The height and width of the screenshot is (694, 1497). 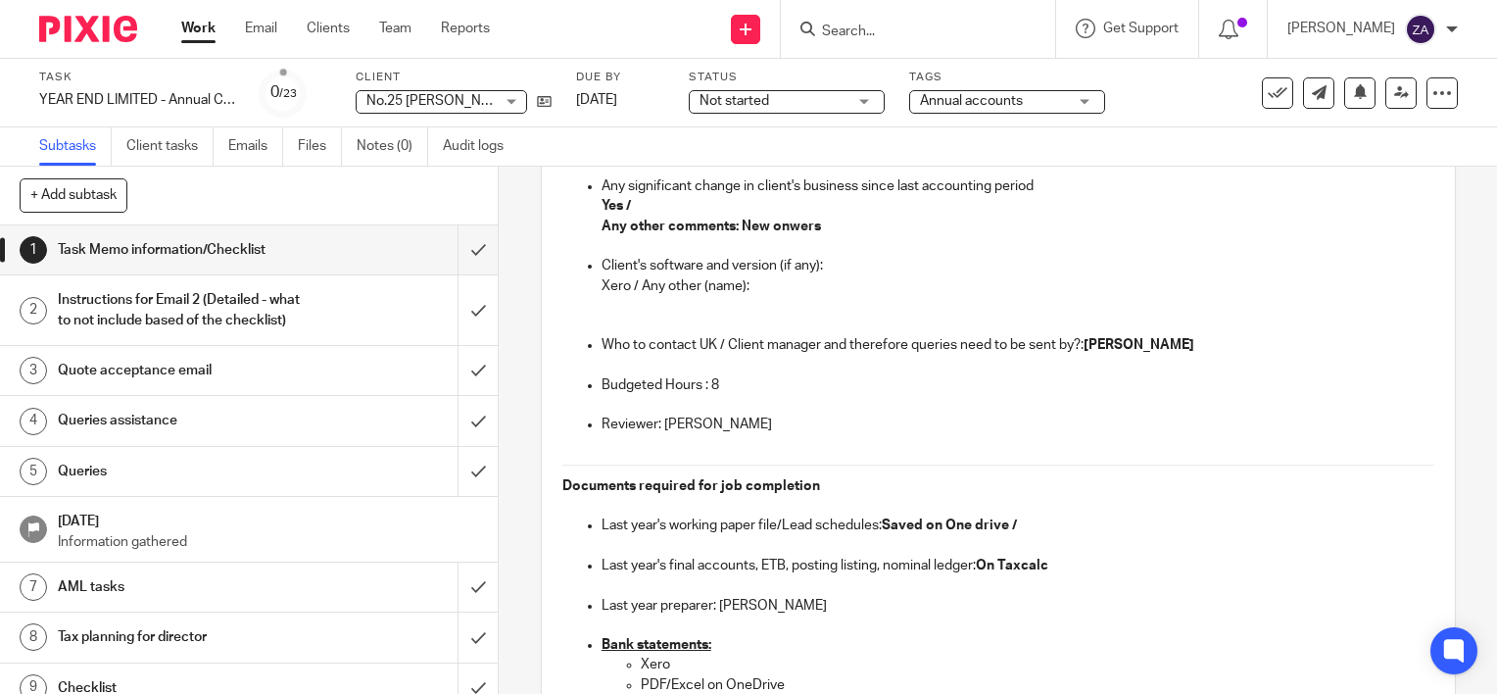 I want to click on a: Emails, so click(x=256, y=146).